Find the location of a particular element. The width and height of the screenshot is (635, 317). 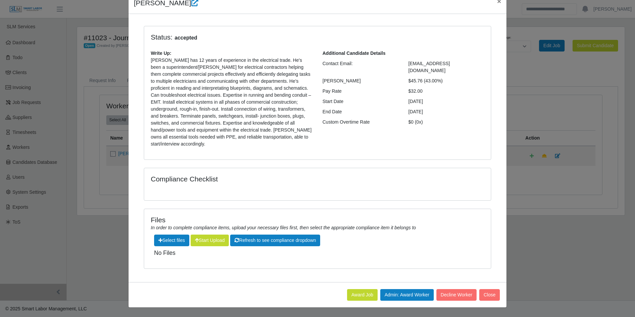

div: Contact Email: is located at coordinates (360, 67).